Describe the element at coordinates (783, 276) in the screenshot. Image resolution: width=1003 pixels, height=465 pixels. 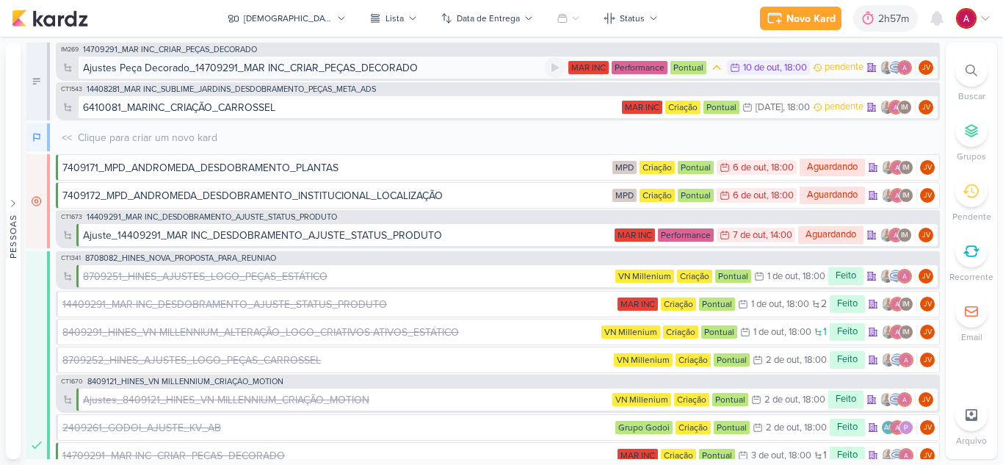
I see `div: 1 de out` at that location.